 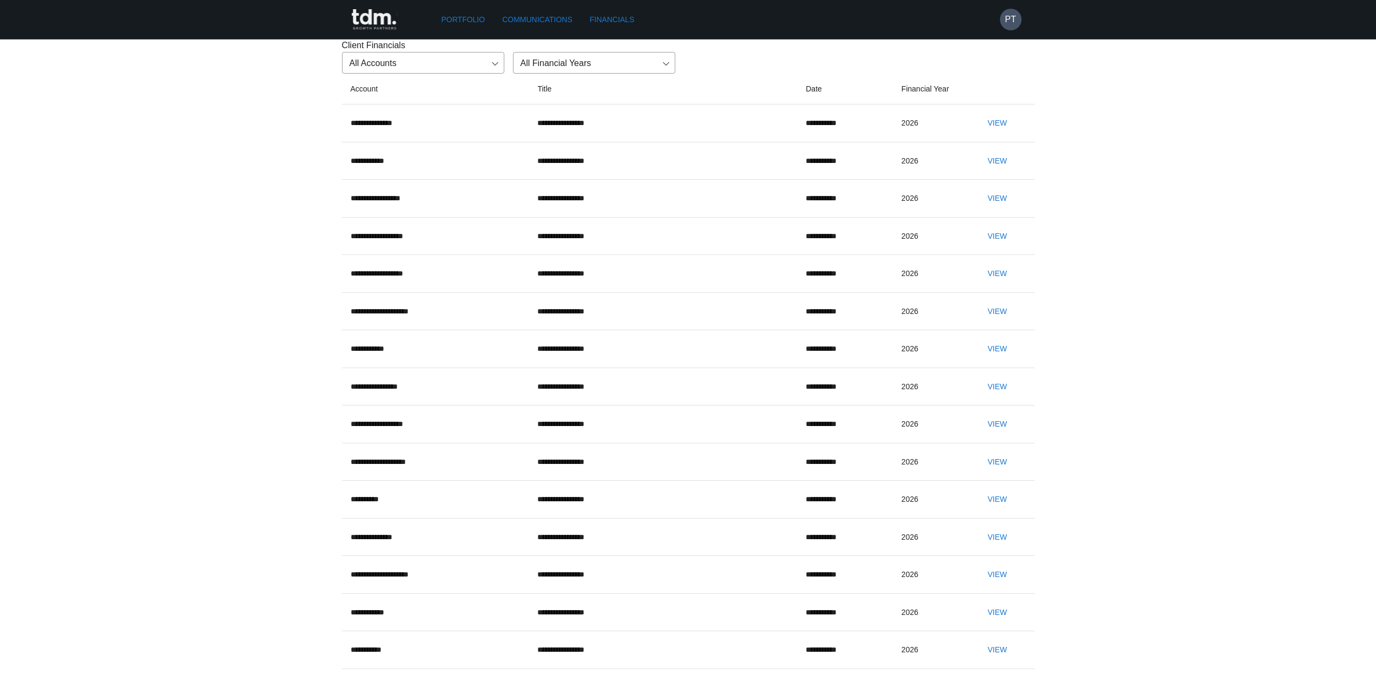 I want to click on div: All Accounts, so click(x=423, y=63).